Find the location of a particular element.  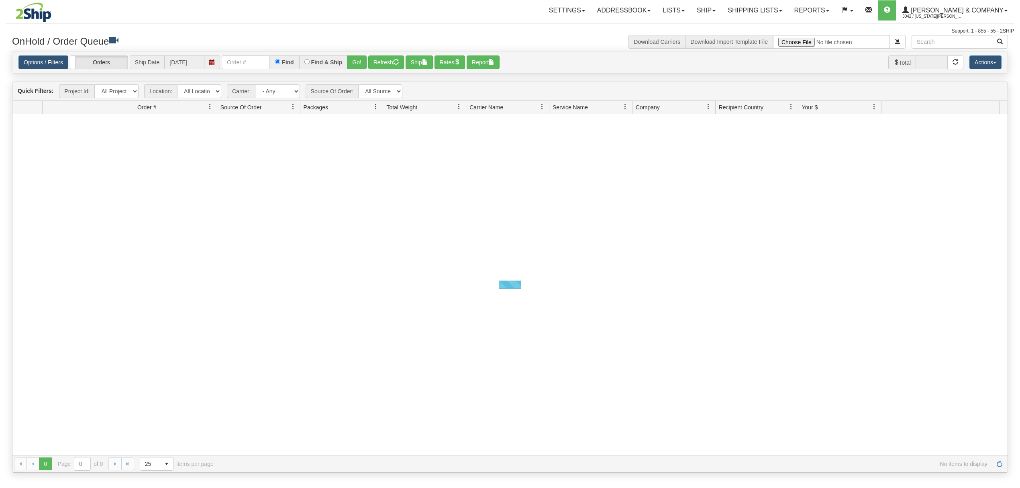

label: Quick Filters: is located at coordinates (35, 91).